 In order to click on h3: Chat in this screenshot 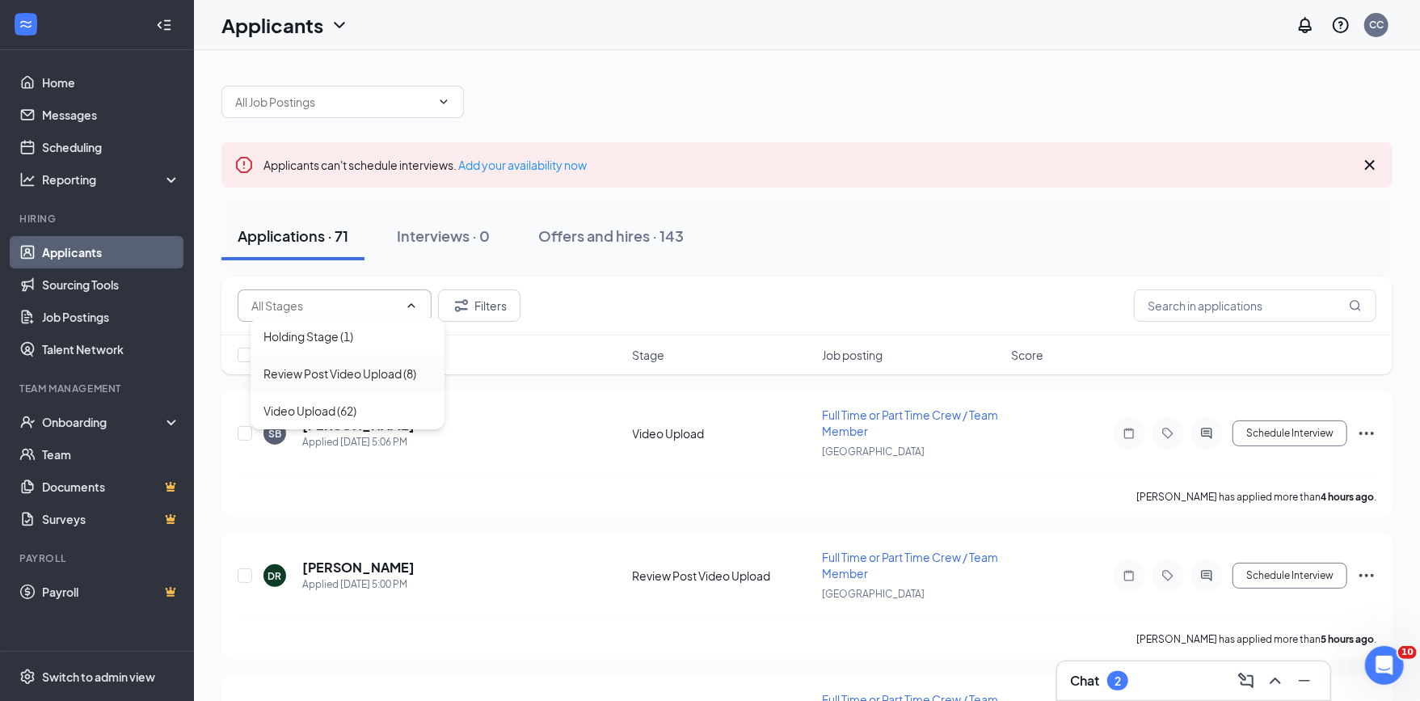, I will do `click(1085, 680)`.